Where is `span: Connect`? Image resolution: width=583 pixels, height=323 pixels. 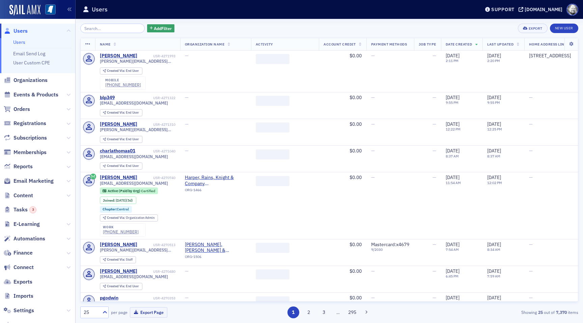 span: Connect is located at coordinates (24, 268).